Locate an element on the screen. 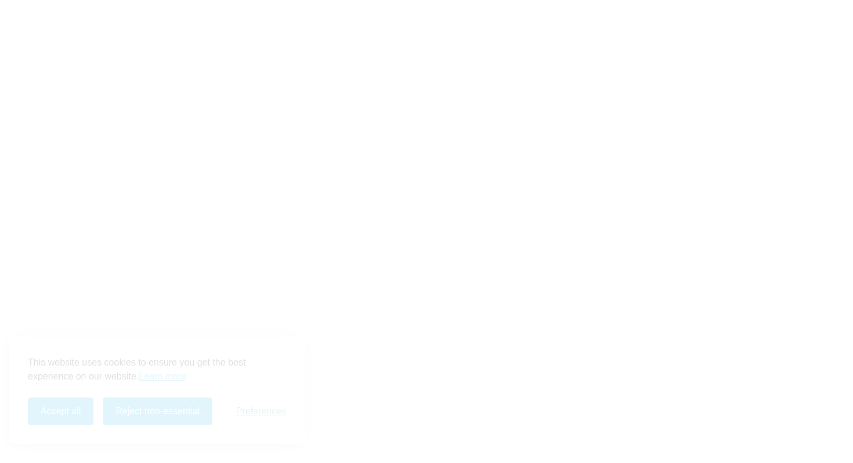  button: Toggle preferences is located at coordinates (261, 422).